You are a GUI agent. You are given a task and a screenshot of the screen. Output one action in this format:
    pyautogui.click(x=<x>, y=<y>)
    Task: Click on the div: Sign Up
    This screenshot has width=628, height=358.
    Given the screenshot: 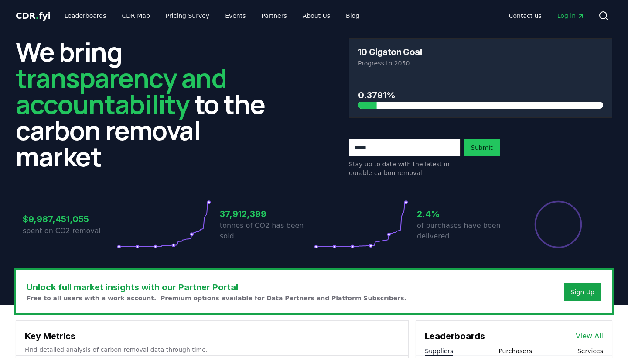 What is the action you would take?
    pyautogui.click(x=583, y=292)
    